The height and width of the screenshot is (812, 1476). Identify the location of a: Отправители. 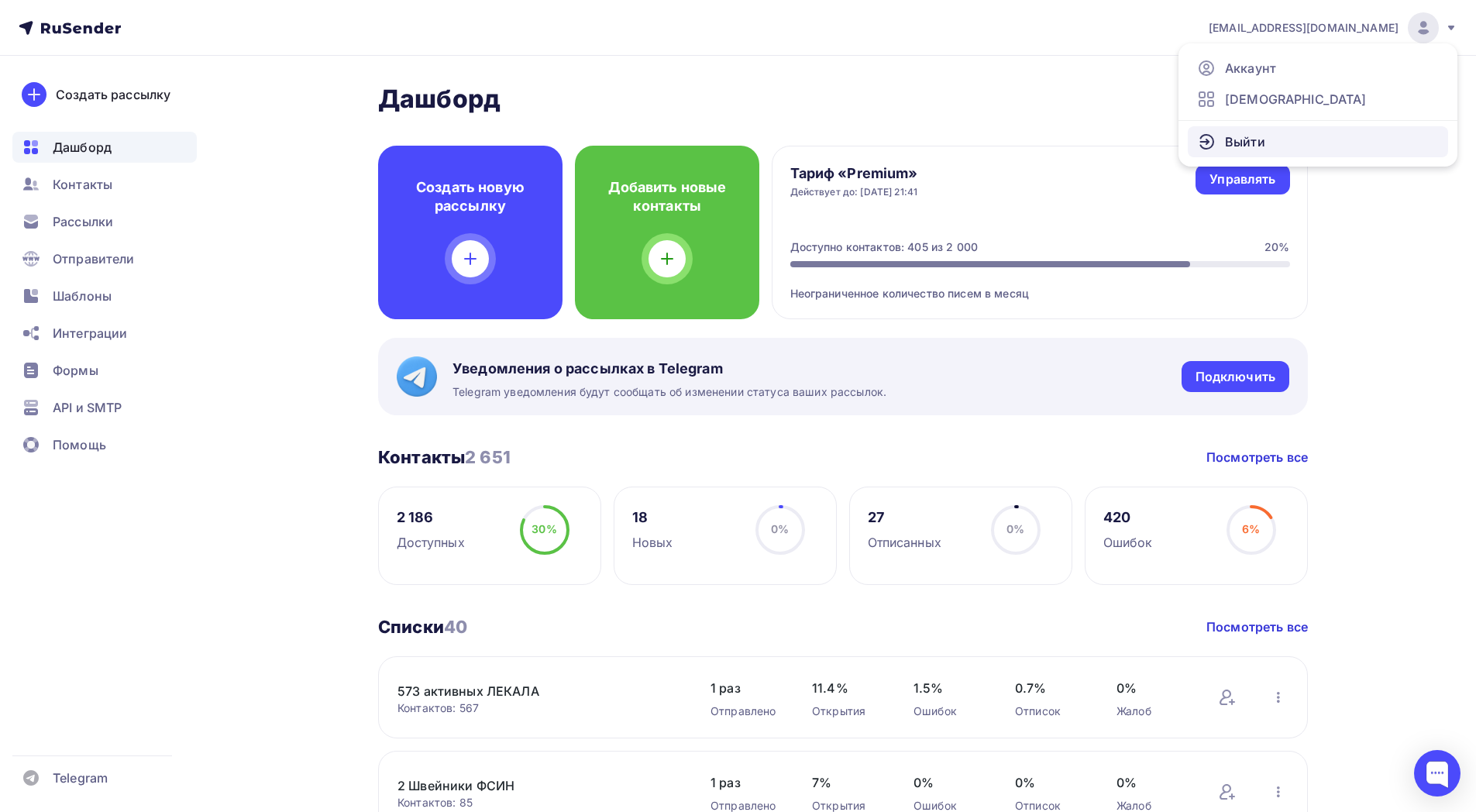
(105, 258).